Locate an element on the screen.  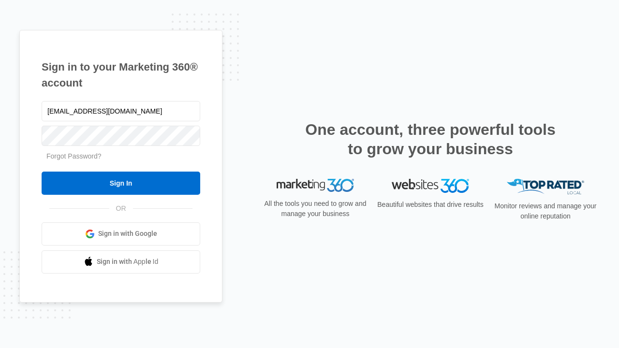
h2: One account, three powerful tools to grow your business is located at coordinates (430, 139).